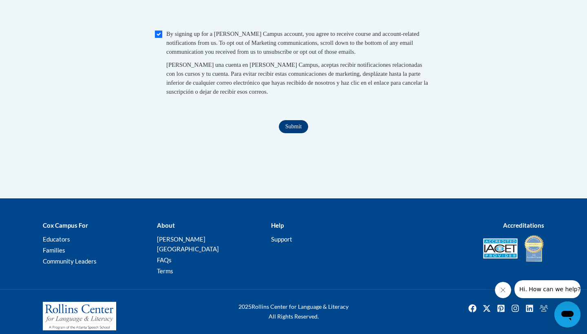 This screenshot has width=587, height=334. I want to click on span: 2025, so click(245, 307).